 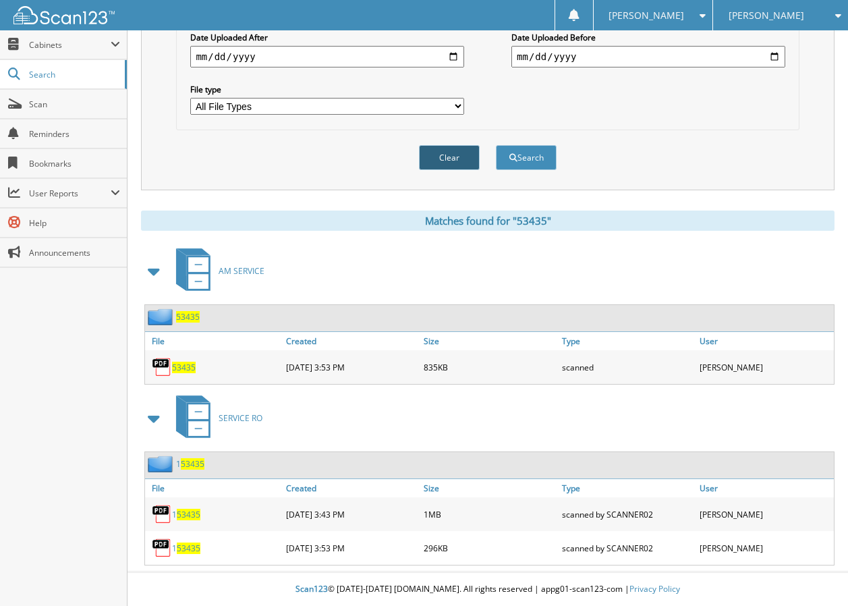 What do you see at coordinates (327, 37) in the screenshot?
I see `label: Date Uploaded After` at bounding box center [327, 37].